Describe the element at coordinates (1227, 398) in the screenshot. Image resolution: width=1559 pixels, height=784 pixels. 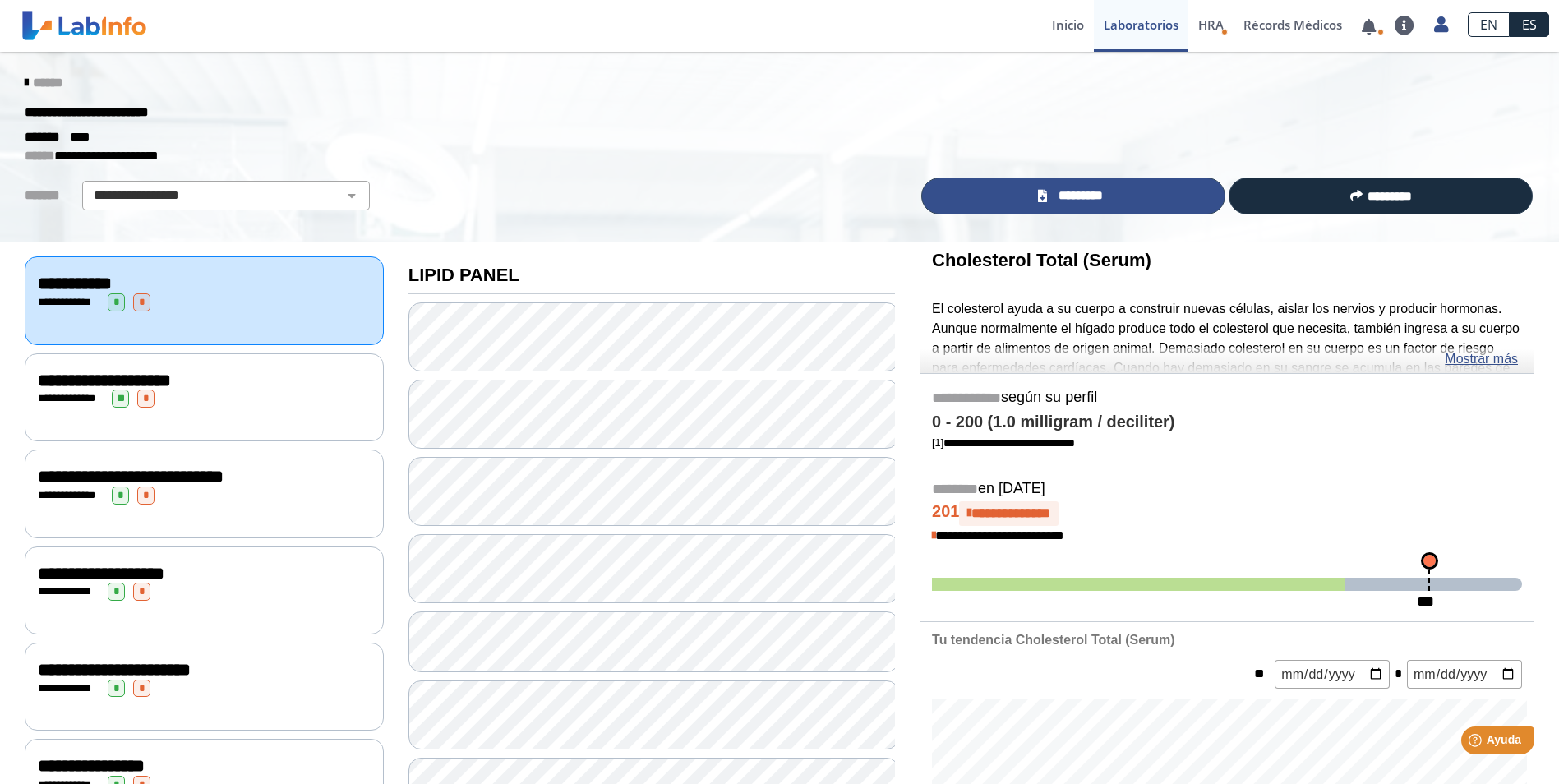
I see `h5: según su perfil` at that location.